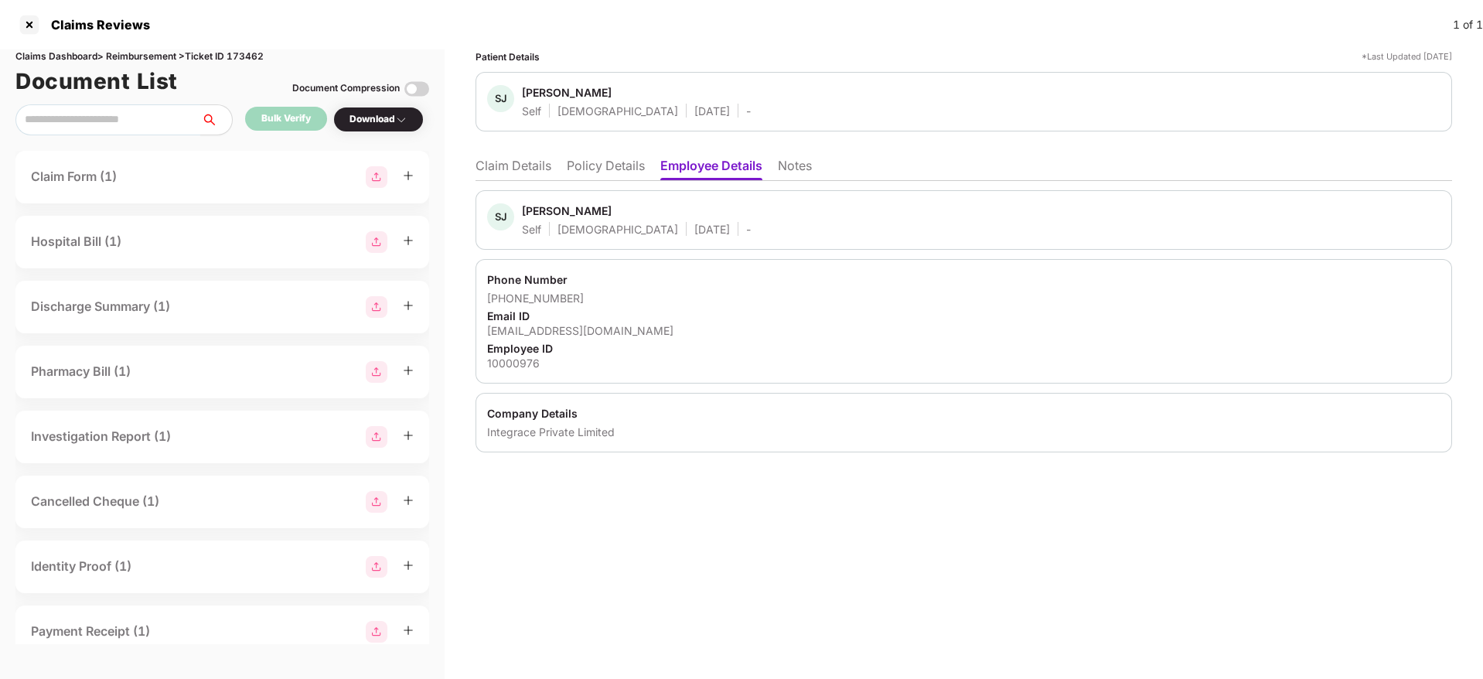 Image resolution: width=1483 pixels, height=679 pixels. Describe the element at coordinates (216, 120) in the screenshot. I see `span: search` at that location.